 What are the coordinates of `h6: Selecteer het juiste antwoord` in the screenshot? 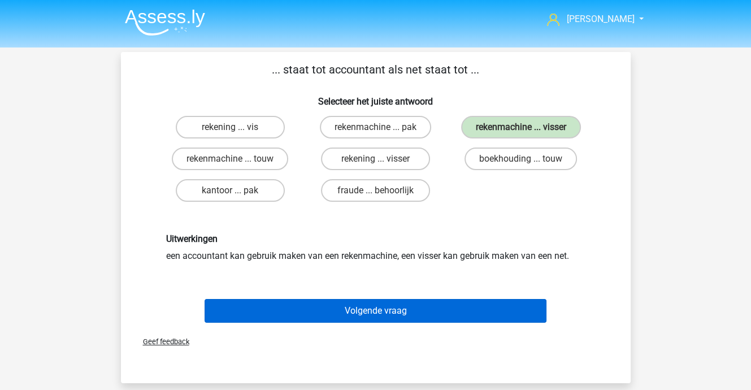 It's located at (376, 97).